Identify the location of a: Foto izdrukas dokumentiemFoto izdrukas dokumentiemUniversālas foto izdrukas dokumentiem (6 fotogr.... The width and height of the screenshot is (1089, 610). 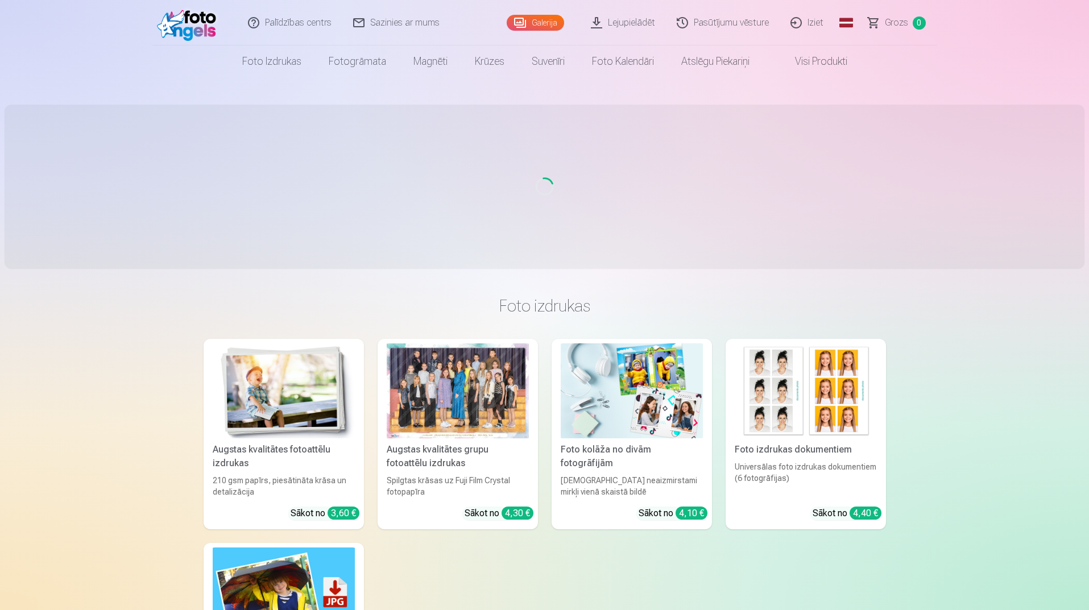
(806, 434).